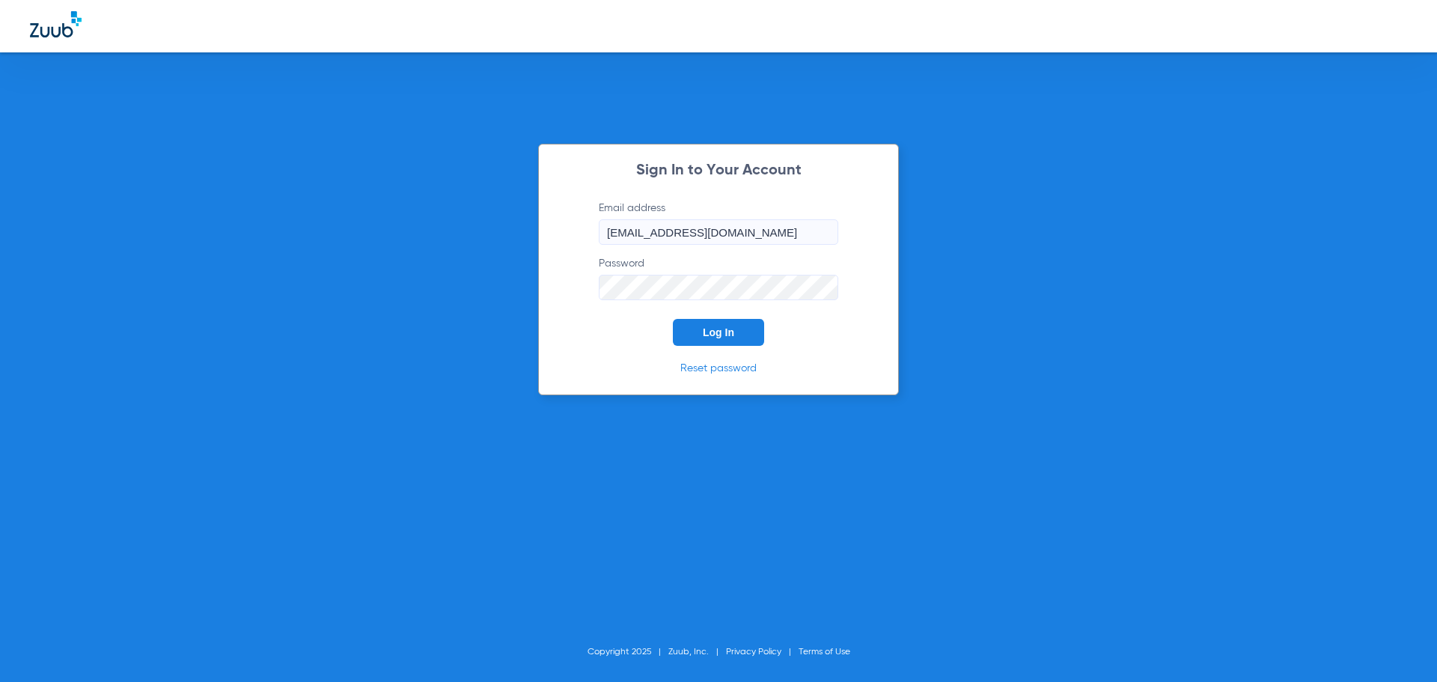 The height and width of the screenshot is (682, 1437). What do you see at coordinates (719, 287) in the screenshot?
I see `input: Password` at bounding box center [719, 287].